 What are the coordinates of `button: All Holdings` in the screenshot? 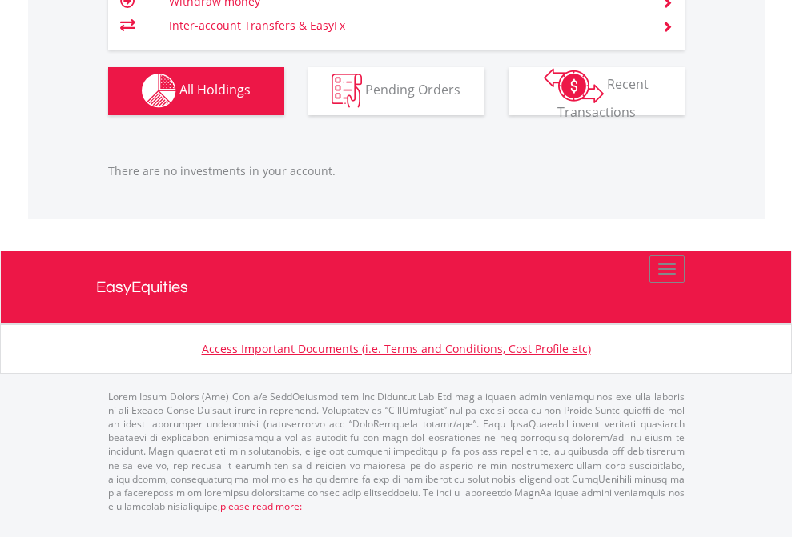 It's located at (196, 91).